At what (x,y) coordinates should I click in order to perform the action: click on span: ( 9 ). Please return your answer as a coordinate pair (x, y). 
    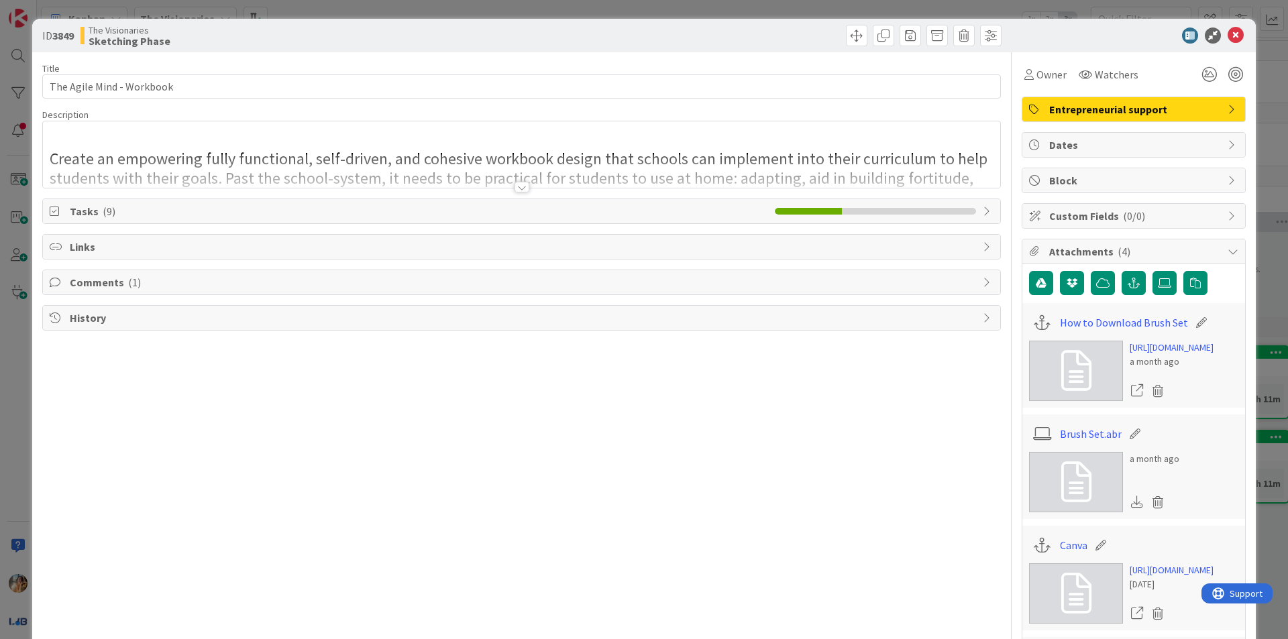
    Looking at the image, I should click on (109, 211).